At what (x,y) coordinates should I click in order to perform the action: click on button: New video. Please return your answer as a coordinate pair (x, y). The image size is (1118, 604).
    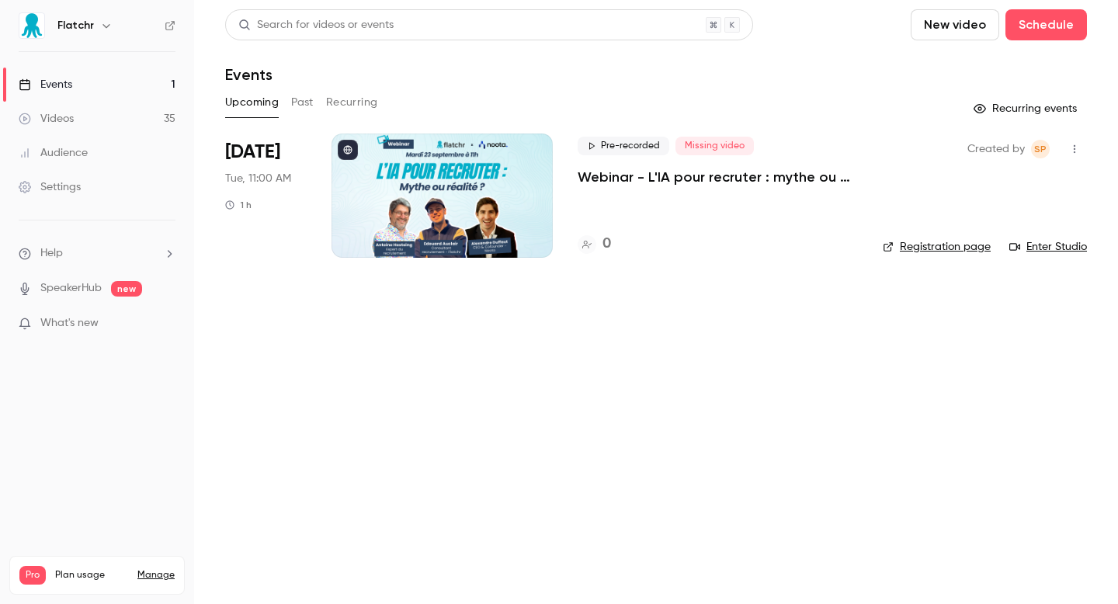
    Looking at the image, I should click on (955, 25).